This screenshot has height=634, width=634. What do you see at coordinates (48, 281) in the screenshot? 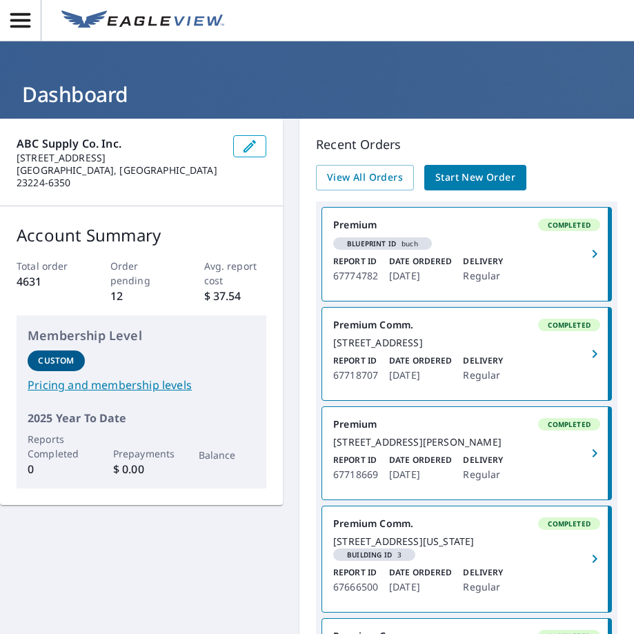
I see `p: 4631` at bounding box center [48, 281].